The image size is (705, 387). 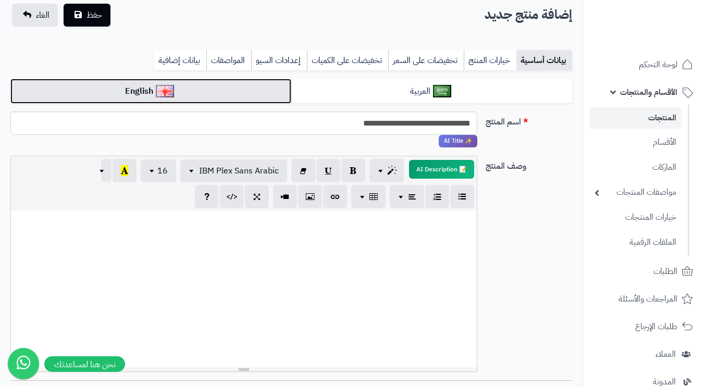 What do you see at coordinates (656, 327) in the screenshot?
I see `span: طلبات الإرجاع` at bounding box center [656, 327].